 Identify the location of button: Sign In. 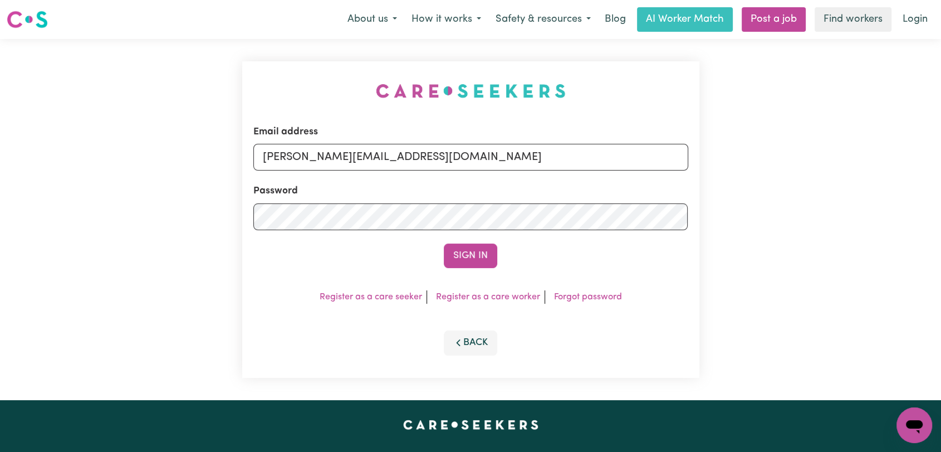
(471, 256).